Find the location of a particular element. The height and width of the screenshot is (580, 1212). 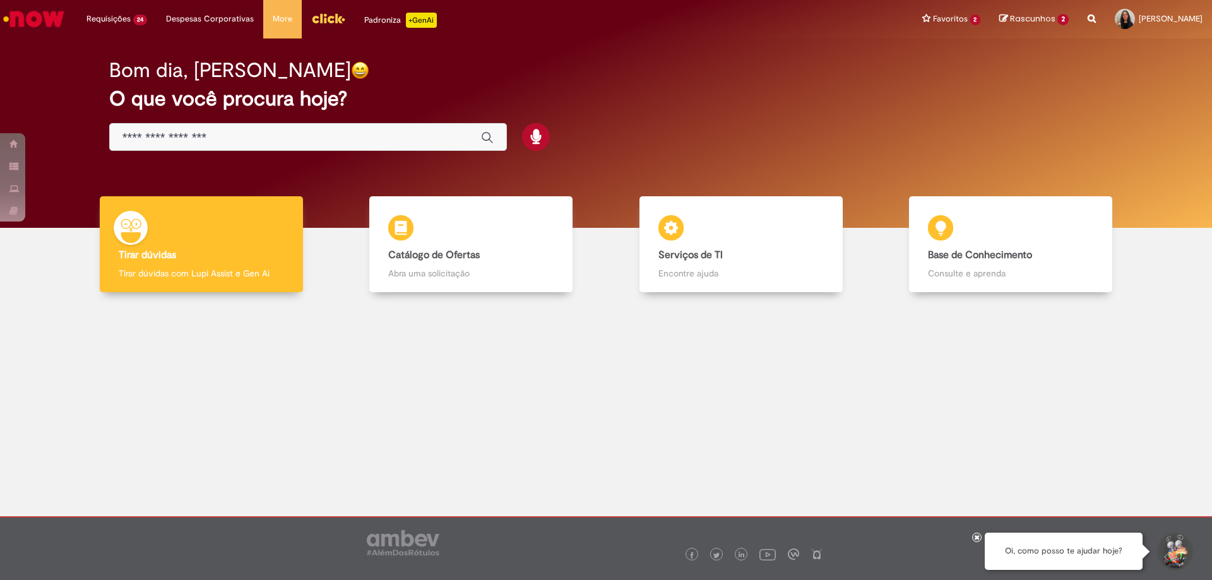

div: Oi, como posso te ajudar hoje? is located at coordinates (1064, 551).